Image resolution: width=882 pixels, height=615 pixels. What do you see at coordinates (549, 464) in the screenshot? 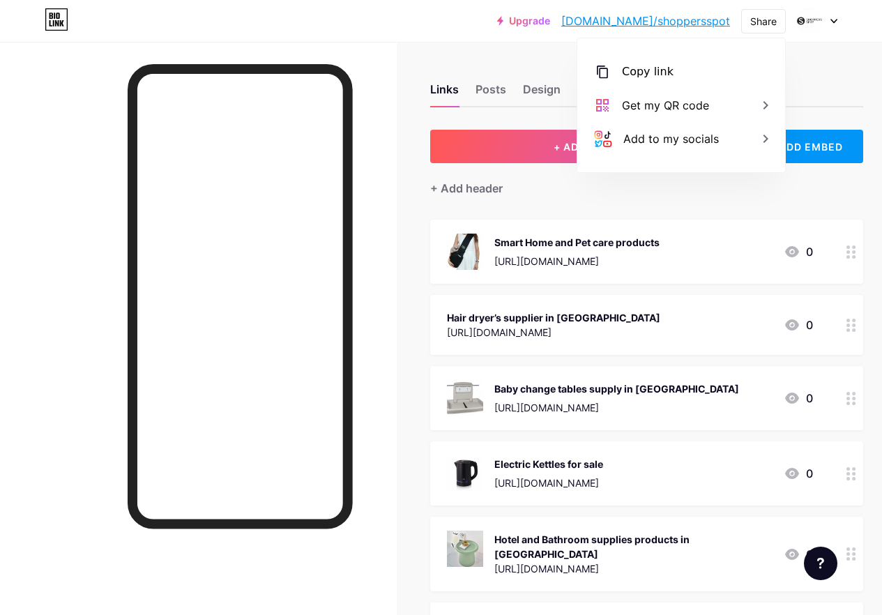
I see `div: Electric Kettles for sale` at bounding box center [549, 464].